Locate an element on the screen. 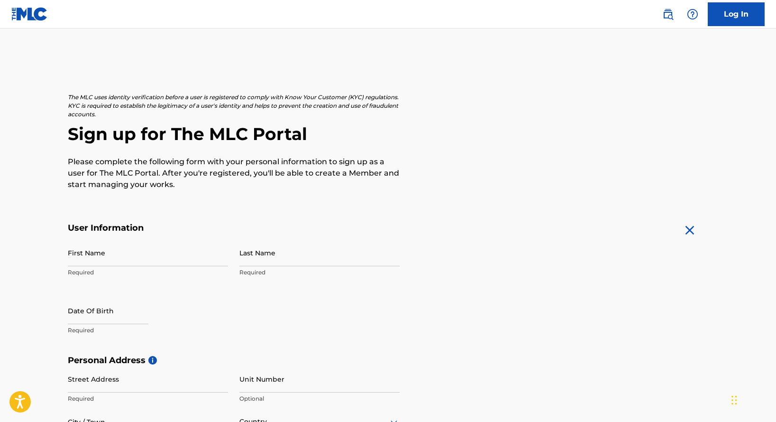 Image resolution: width=776 pixels, height=422 pixels. div: Chat Widget is located at coordinates (753, 399).